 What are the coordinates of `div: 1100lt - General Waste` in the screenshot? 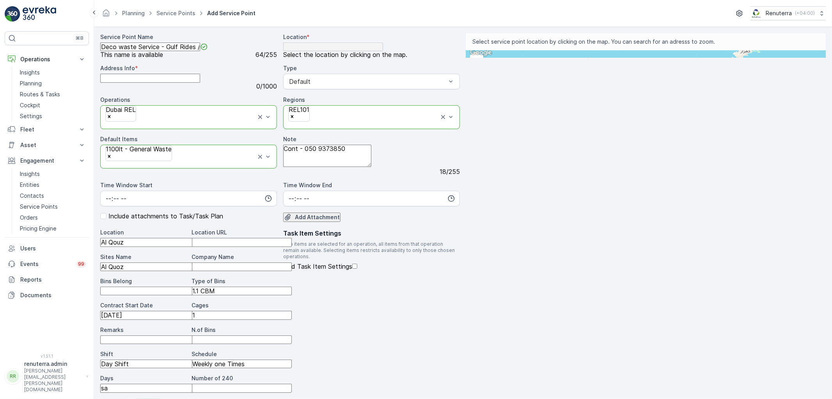 It's located at (139, 149).